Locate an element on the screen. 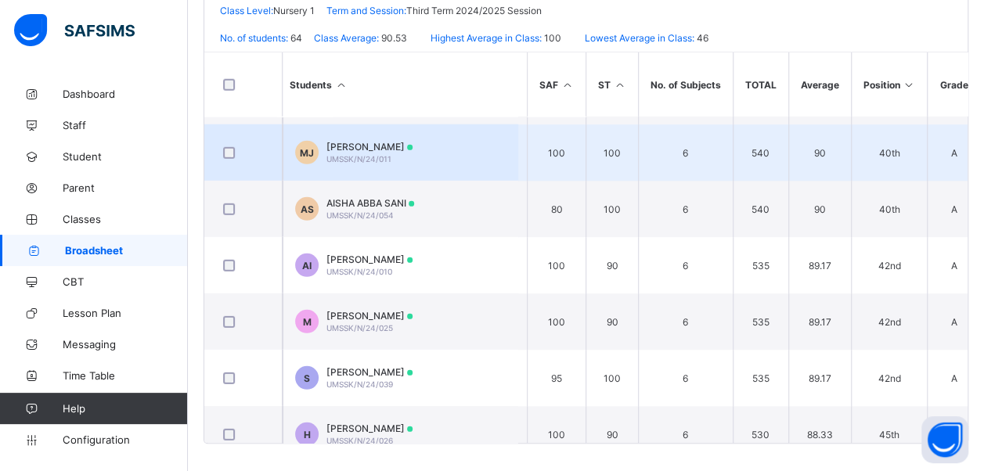  span: Nursery 1 is located at coordinates (293, 10).